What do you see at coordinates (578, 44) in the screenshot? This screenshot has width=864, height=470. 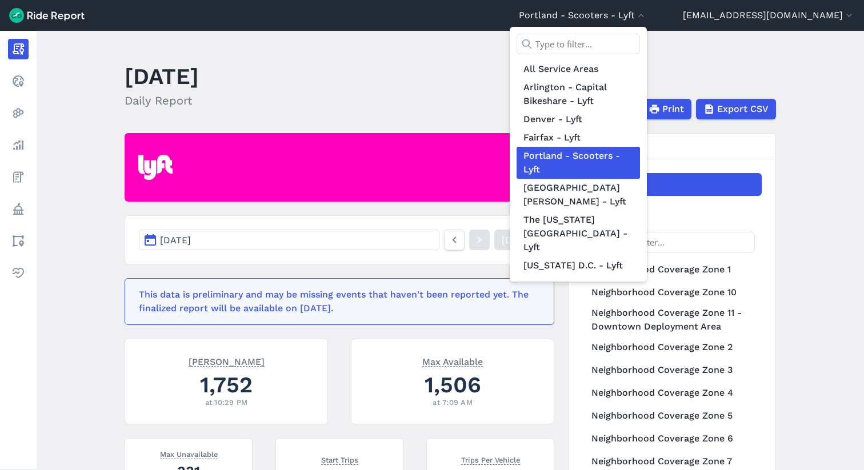 I see `input: Type to filter...` at bounding box center [578, 44].